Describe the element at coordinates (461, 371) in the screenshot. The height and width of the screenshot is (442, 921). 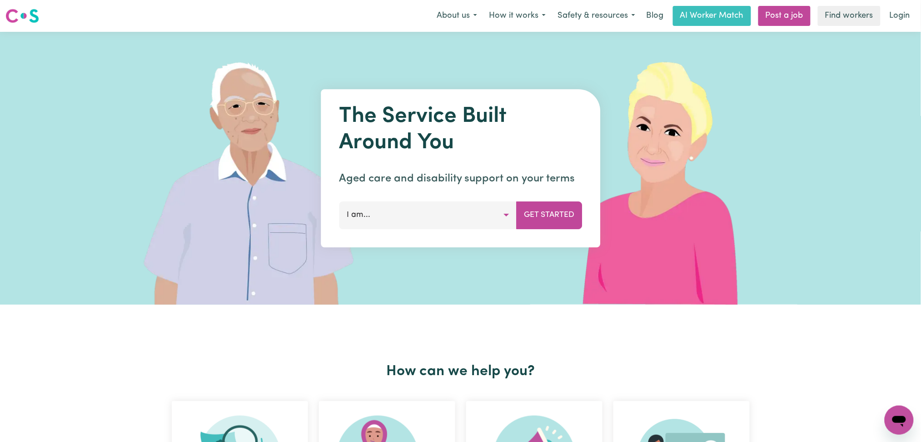
I see `h2: How can we help you?` at that location.